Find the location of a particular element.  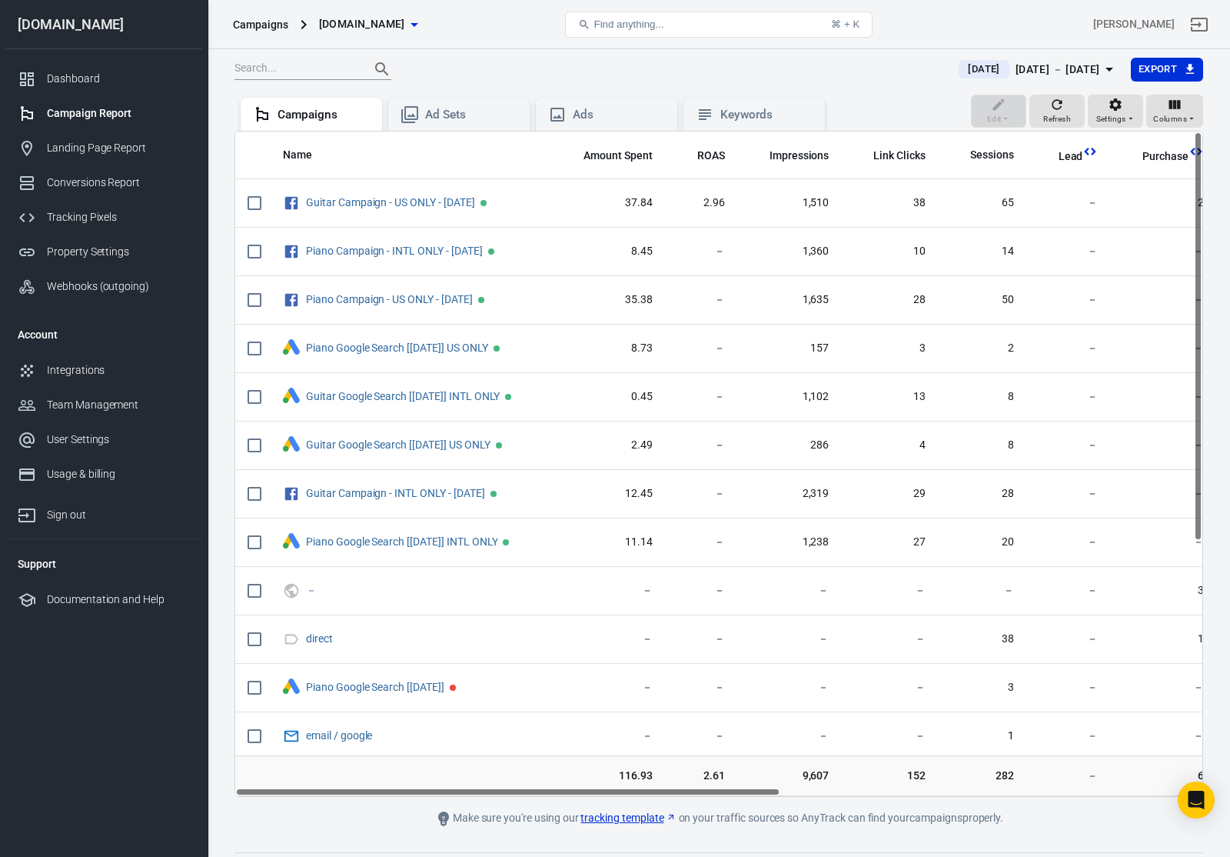

div: Campaign Report is located at coordinates (118, 113).